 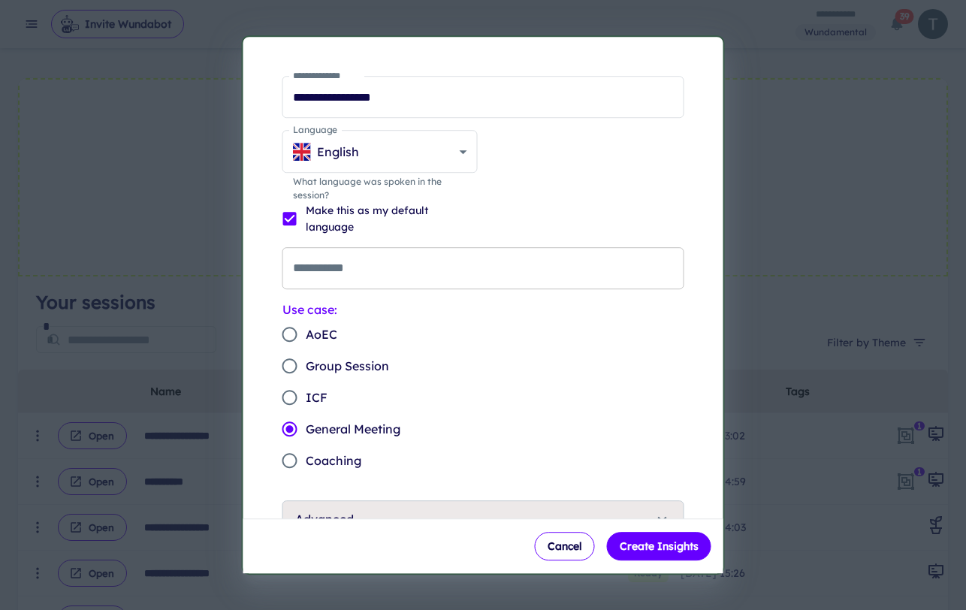 What do you see at coordinates (315, 129) in the screenshot?
I see `label: Language` at bounding box center [315, 129].